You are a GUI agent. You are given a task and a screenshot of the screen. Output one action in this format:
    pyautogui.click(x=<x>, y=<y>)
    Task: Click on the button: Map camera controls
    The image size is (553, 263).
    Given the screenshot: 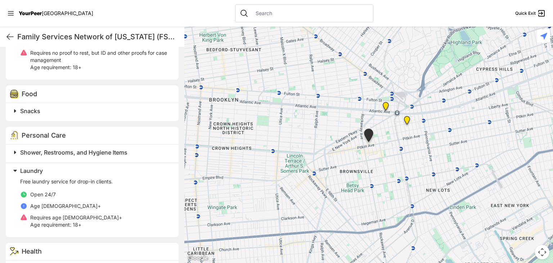 What is the action you would take?
    pyautogui.click(x=542, y=252)
    